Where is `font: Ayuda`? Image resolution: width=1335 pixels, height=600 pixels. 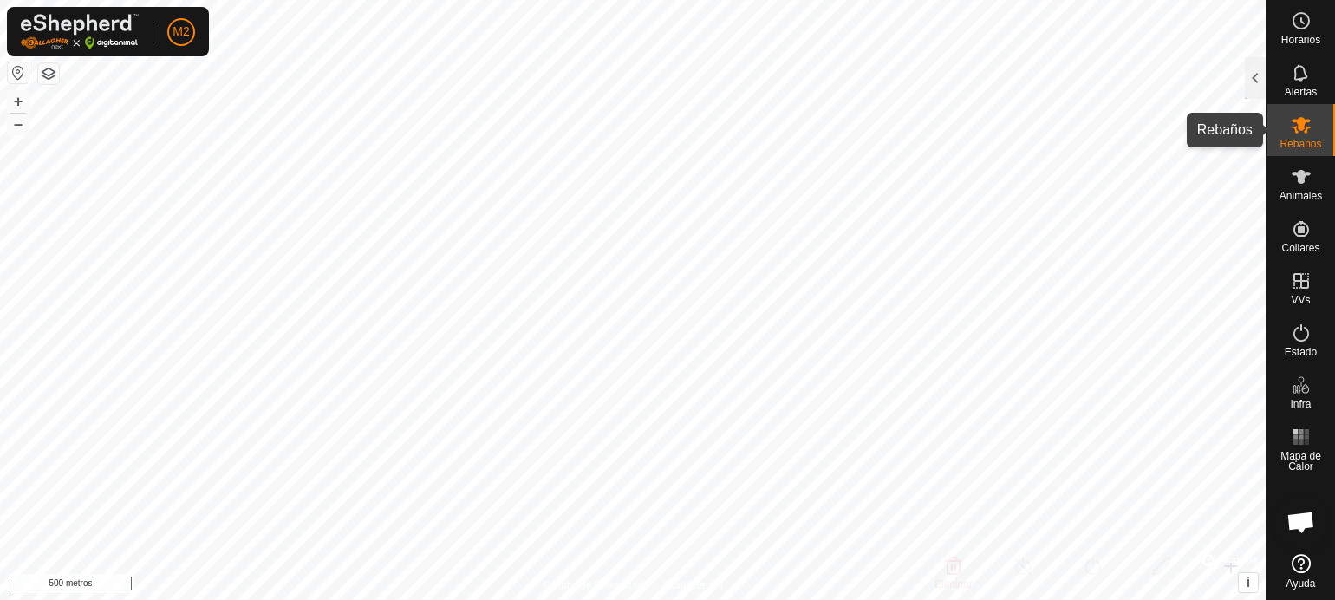 font: Ayuda is located at coordinates (1302, 584).